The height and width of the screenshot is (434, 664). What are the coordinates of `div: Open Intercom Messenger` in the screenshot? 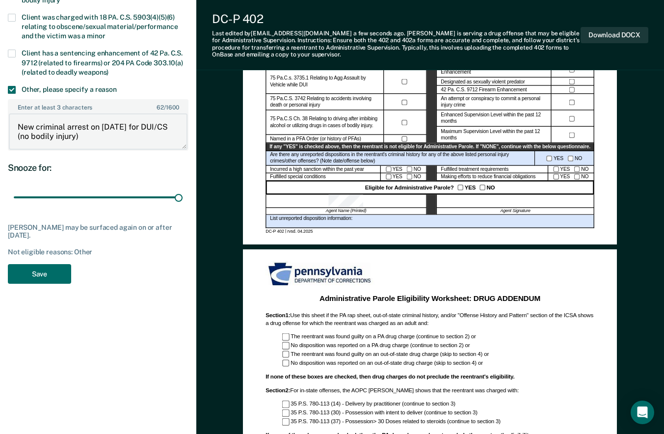 It's located at (642, 412).